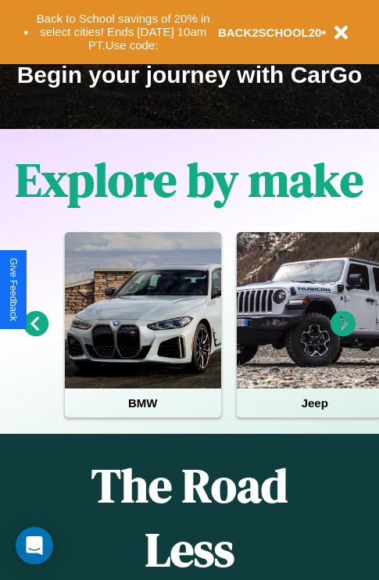  I want to click on h1: Explore by make, so click(189, 180).